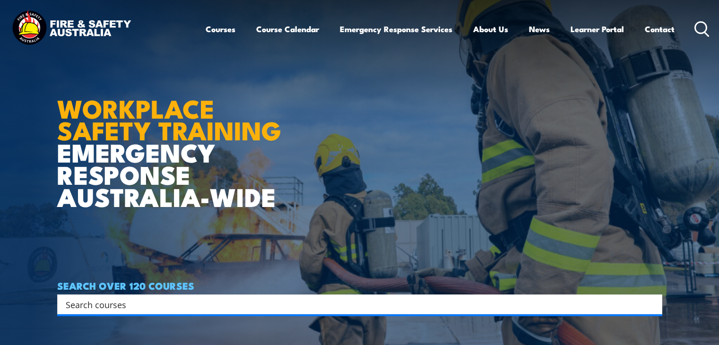 This screenshot has width=719, height=345. What do you see at coordinates (490, 29) in the screenshot?
I see `a: About Us` at bounding box center [490, 29].